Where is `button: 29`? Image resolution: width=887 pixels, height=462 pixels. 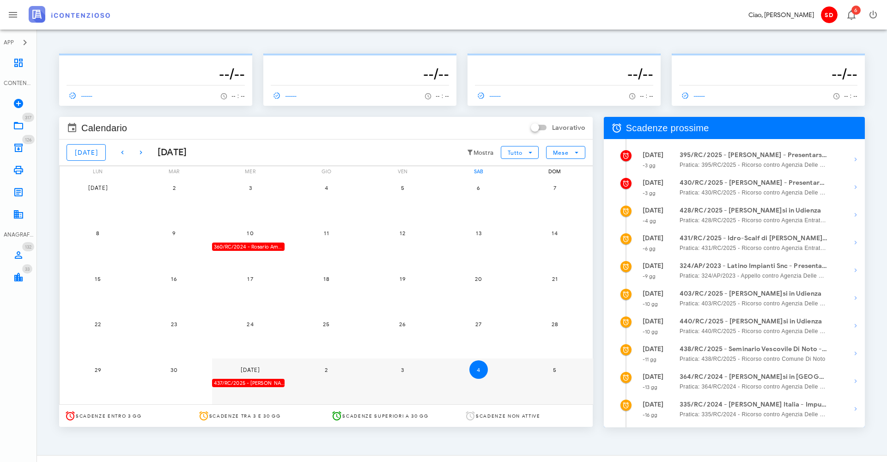
button: 29 is located at coordinates (98, 369).